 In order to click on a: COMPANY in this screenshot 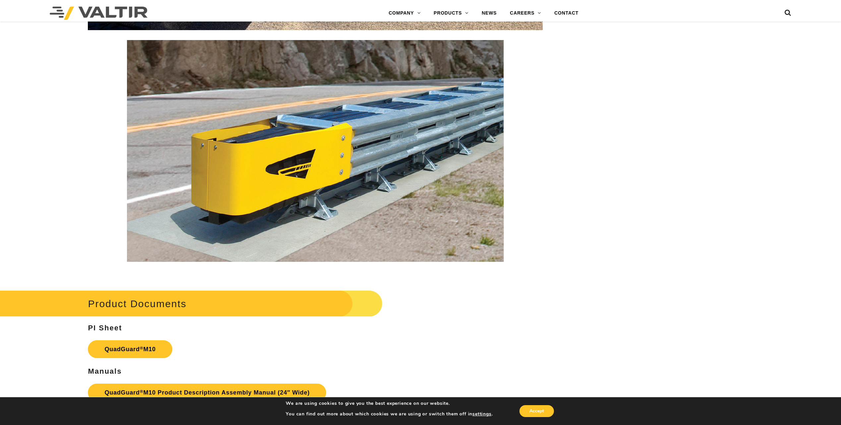, I will do `click(404, 13)`.